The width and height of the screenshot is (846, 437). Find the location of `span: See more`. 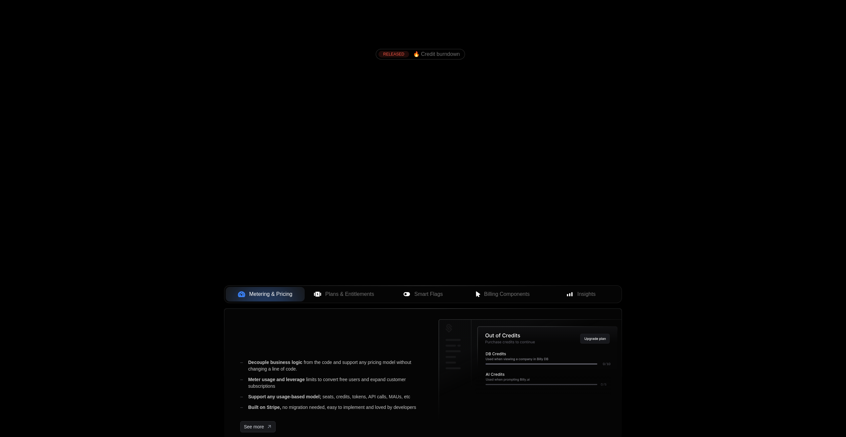

span: See more is located at coordinates (254, 426).